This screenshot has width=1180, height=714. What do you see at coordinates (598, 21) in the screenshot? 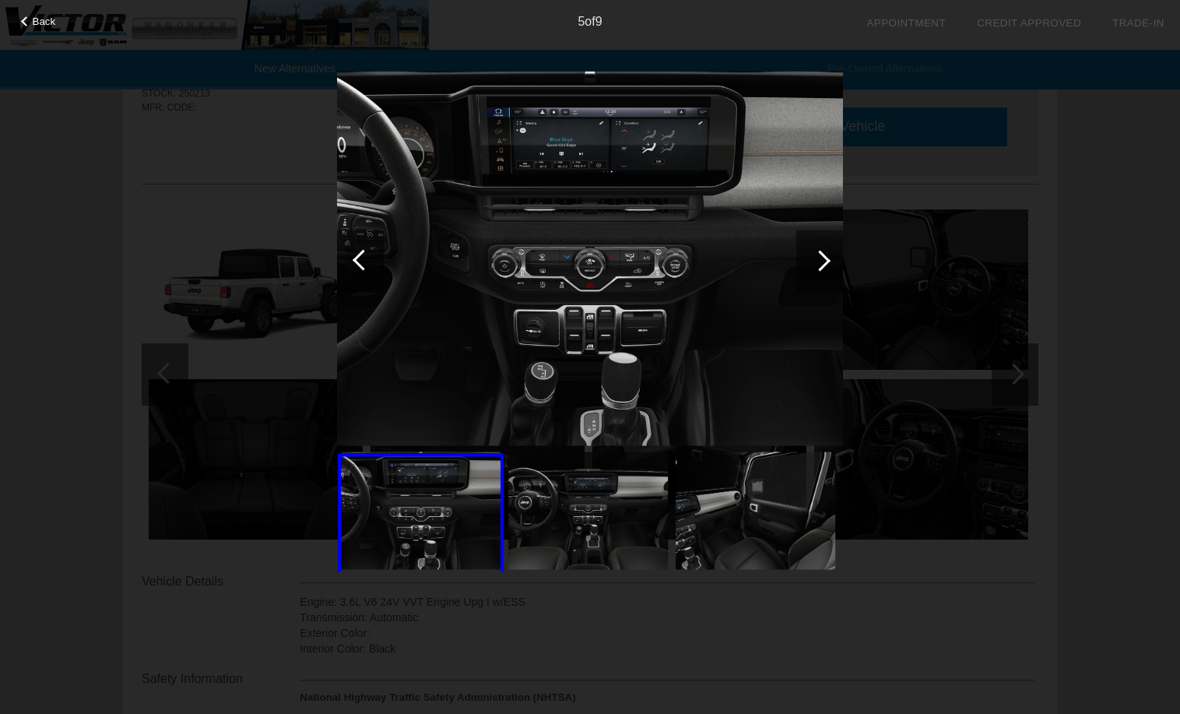
I see `span: 9` at bounding box center [598, 21].